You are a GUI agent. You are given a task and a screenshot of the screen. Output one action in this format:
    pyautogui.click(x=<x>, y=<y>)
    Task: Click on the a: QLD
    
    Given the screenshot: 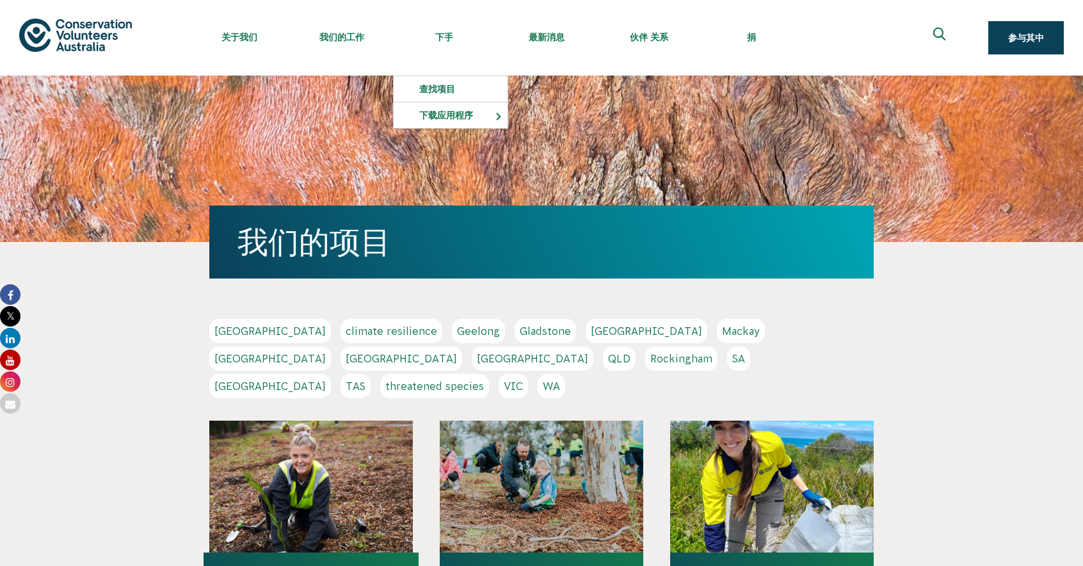 What is the action you would take?
    pyautogui.click(x=619, y=359)
    